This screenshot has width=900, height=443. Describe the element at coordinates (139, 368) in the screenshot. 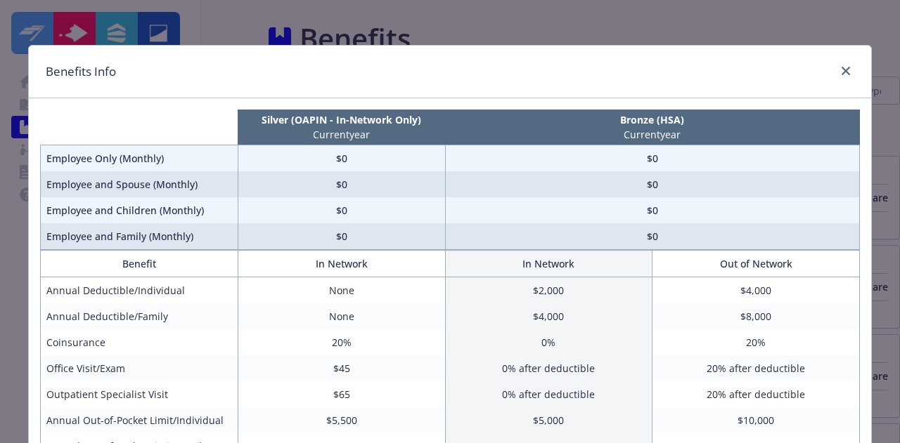

I see `td: Office Visit/Exam` at that location.